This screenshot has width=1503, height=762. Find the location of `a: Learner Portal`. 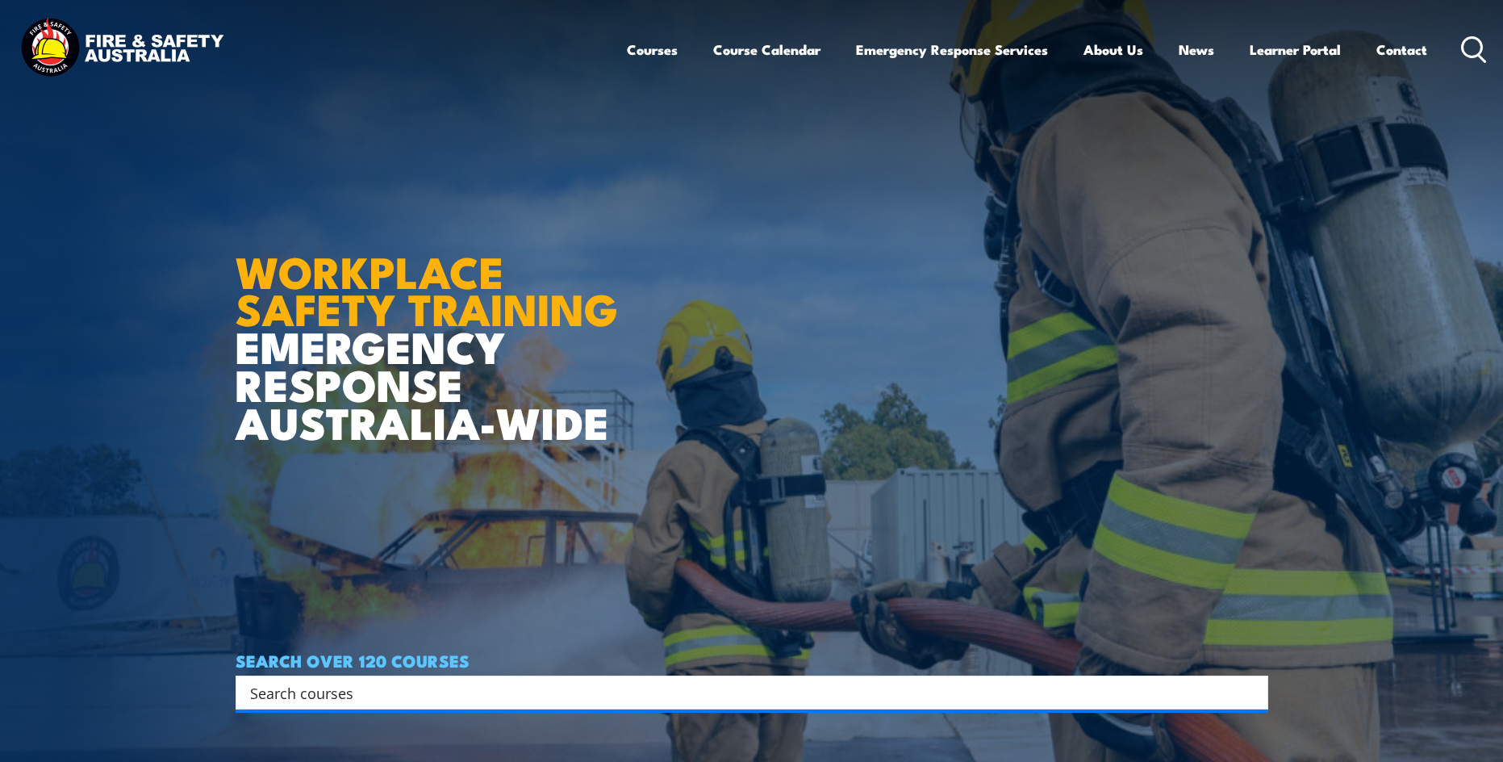

a: Learner Portal is located at coordinates (1295, 49).